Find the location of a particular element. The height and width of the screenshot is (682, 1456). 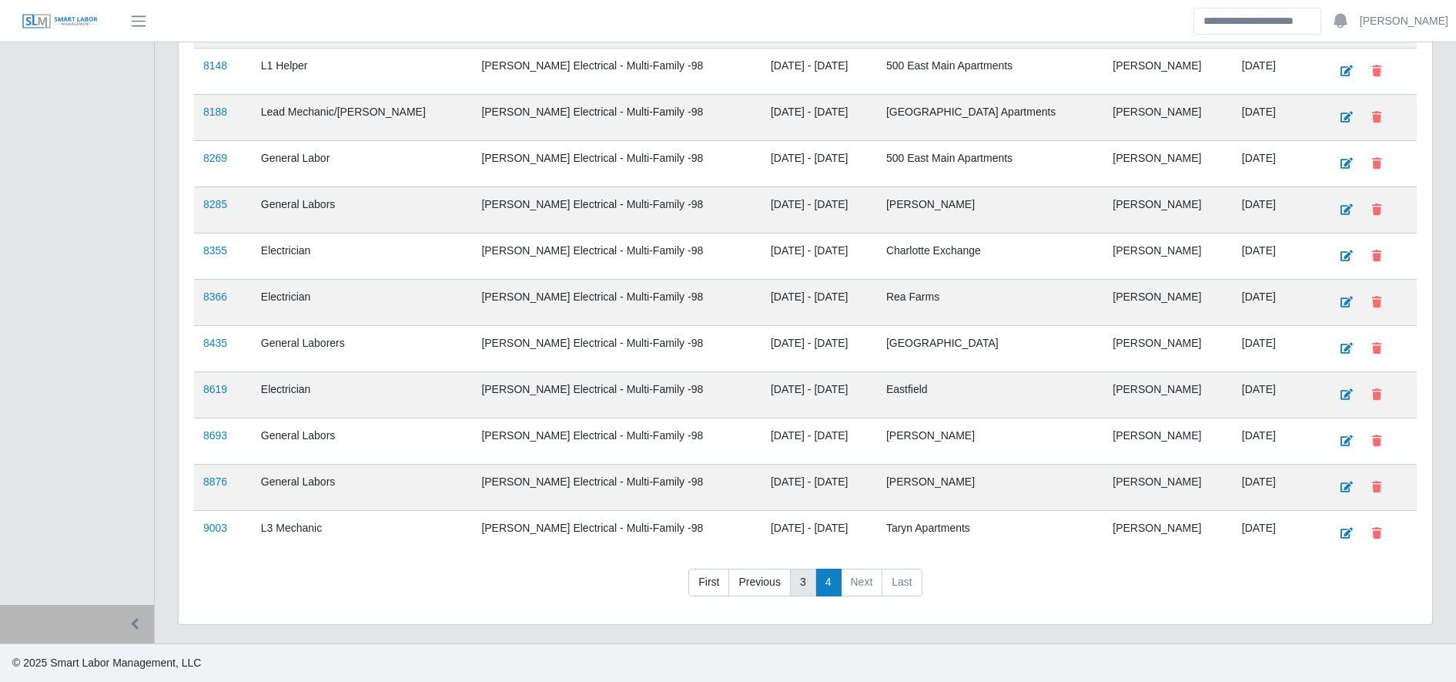

a: 8269 is located at coordinates (215, 158).